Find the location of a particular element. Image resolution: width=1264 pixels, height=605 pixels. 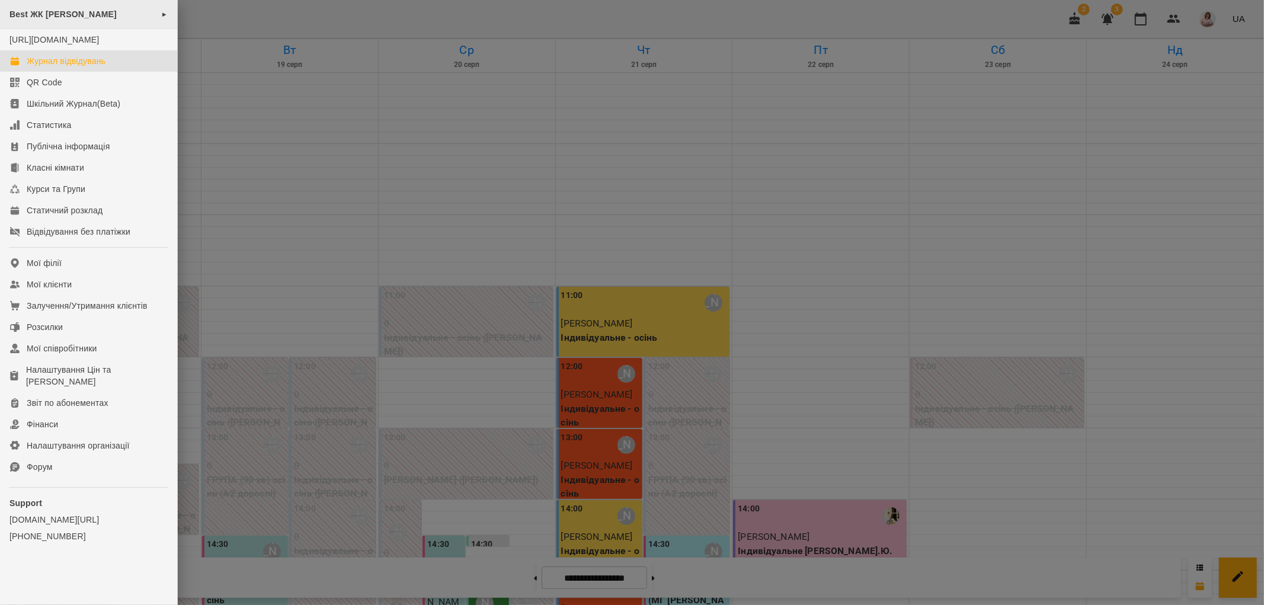

div: Шкільний Журнал(Beta) is located at coordinates (73, 104).